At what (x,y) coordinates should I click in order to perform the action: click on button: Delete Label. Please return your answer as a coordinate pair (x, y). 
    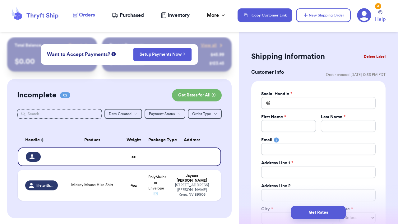
    Looking at the image, I should click on (375, 57).